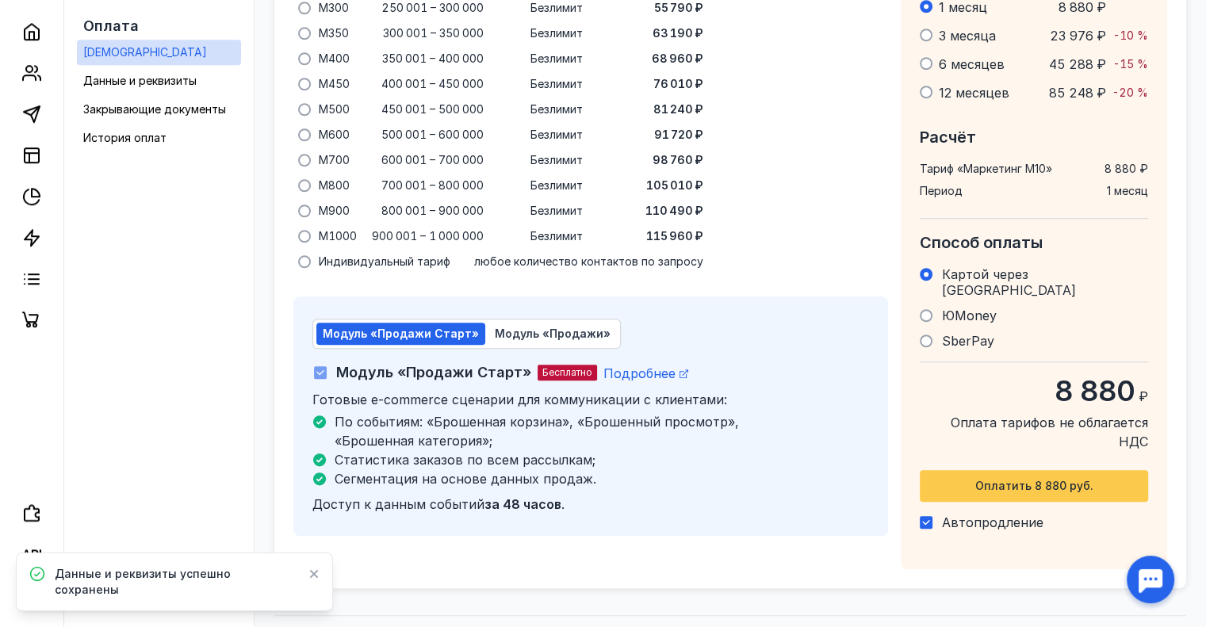  Describe the element at coordinates (567, 372) in the screenshot. I see `span: Бесплатно` at that location.